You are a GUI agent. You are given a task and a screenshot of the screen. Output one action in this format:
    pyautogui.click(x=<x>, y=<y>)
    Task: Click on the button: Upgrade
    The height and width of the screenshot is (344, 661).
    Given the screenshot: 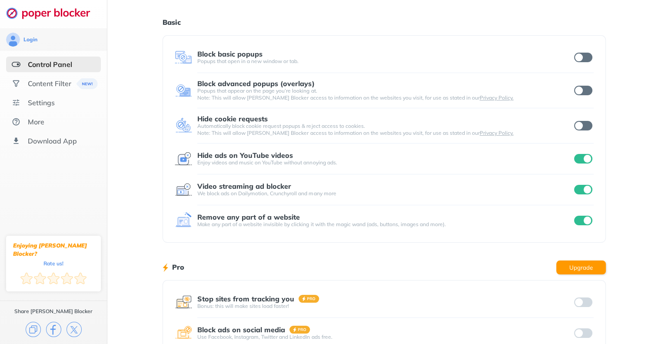 What is the action you would take?
    pyautogui.click(x=581, y=267)
    